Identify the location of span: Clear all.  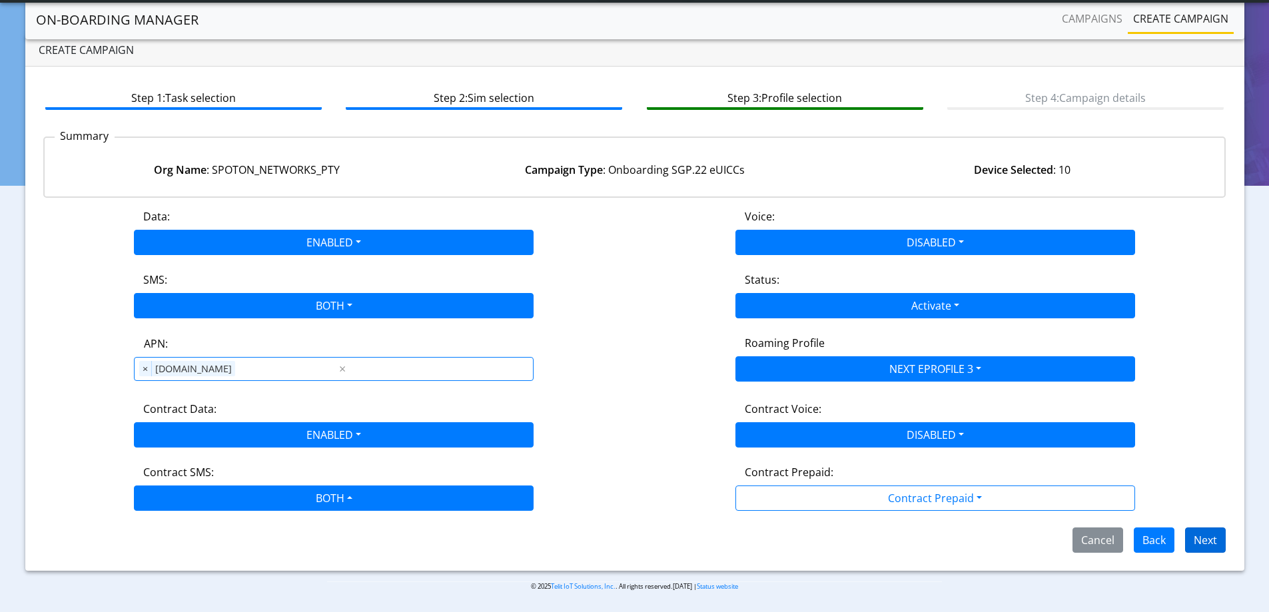
(342, 369).